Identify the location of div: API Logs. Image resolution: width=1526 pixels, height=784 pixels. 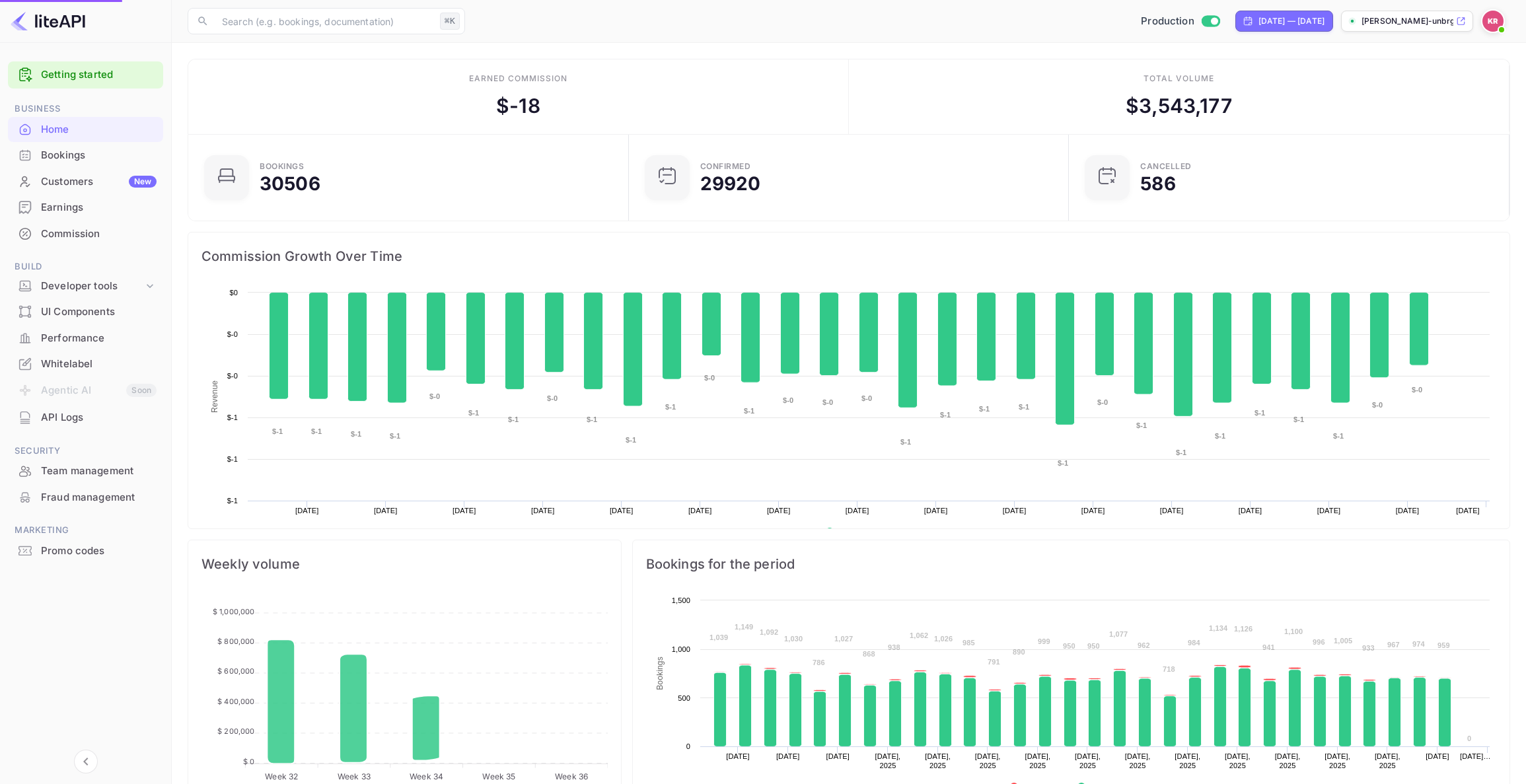
(85, 417).